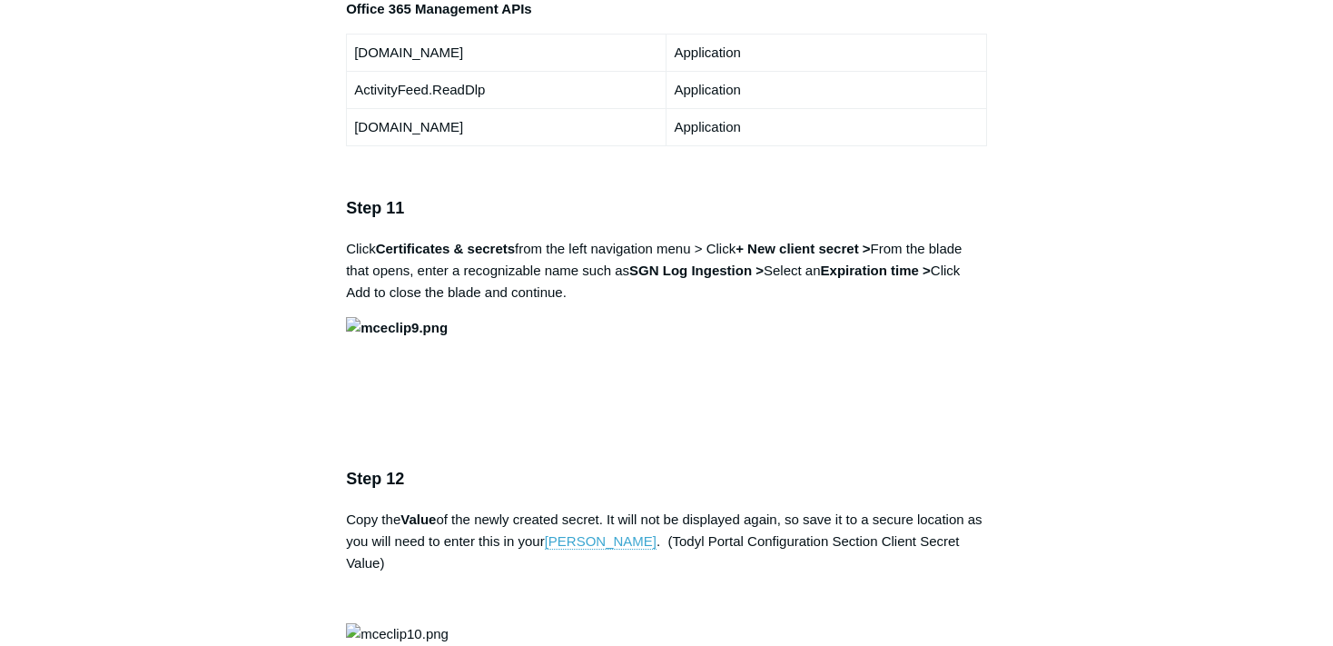  What do you see at coordinates (876, 270) in the screenshot?
I see `strong: Expiration time >` at bounding box center [876, 270].